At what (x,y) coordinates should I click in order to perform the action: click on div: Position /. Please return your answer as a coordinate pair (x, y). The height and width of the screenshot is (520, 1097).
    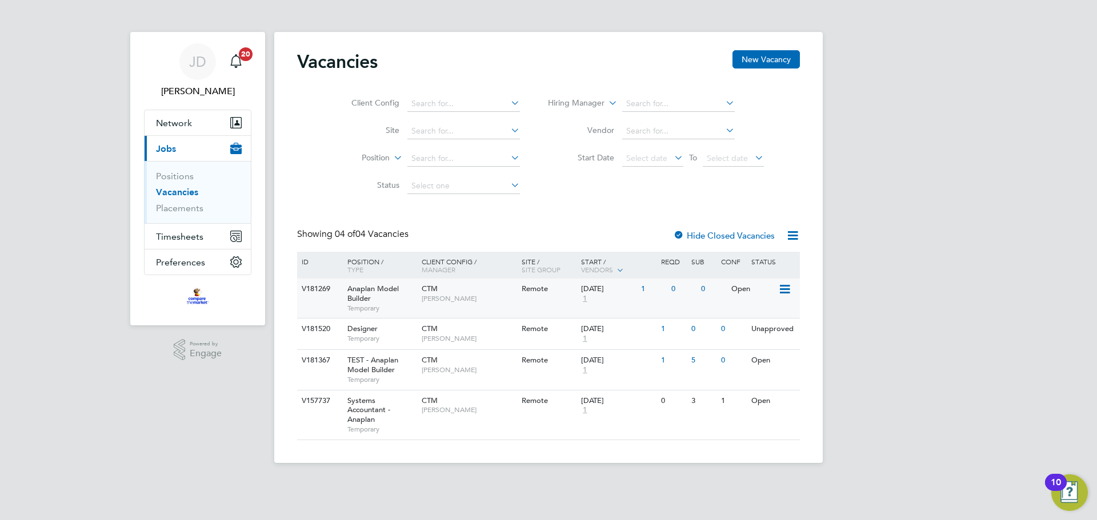
    Looking at the image, I should click on (379, 266).